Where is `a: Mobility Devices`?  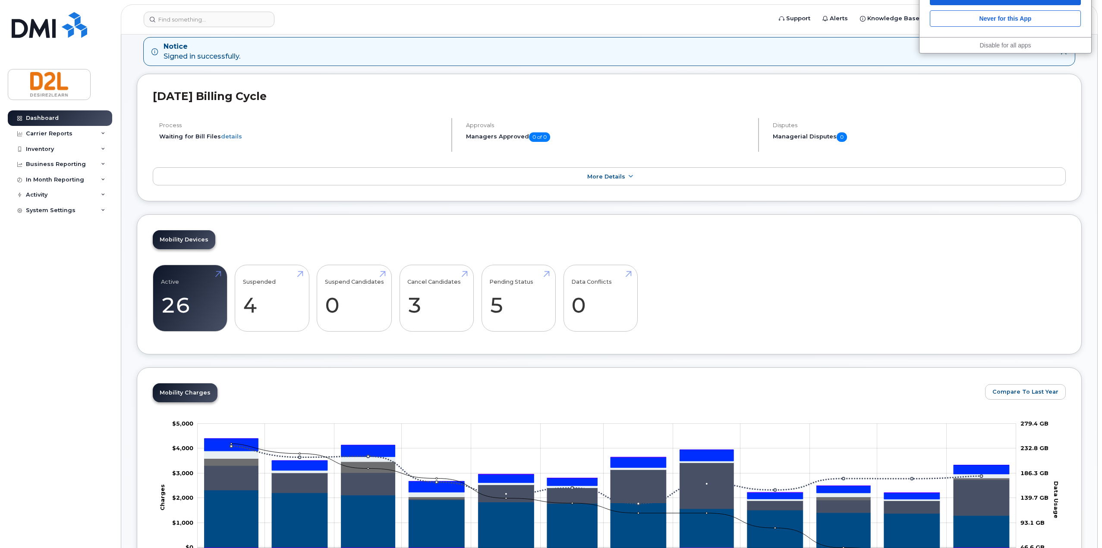
a: Mobility Devices is located at coordinates (184, 240).